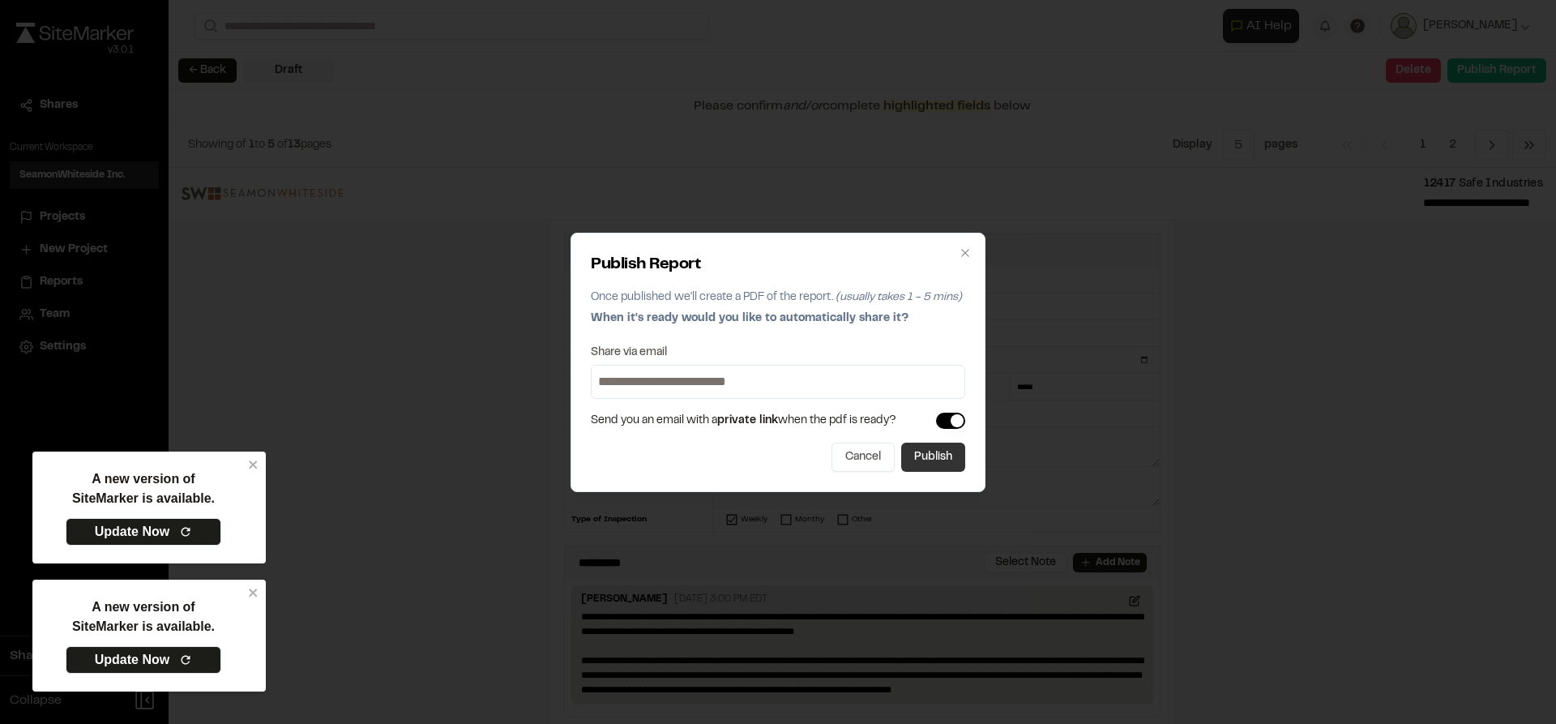 Image resolution: width=1556 pixels, height=724 pixels. What do you see at coordinates (933, 457) in the screenshot?
I see `button: Publish` at bounding box center [933, 457].